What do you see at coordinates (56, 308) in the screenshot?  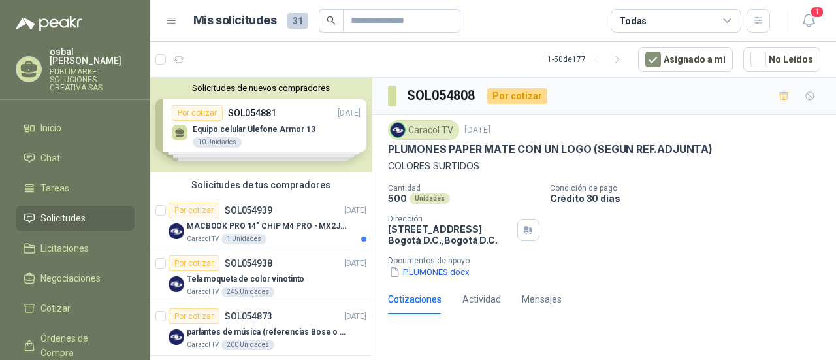 I see `span: Cotizar` at bounding box center [56, 308].